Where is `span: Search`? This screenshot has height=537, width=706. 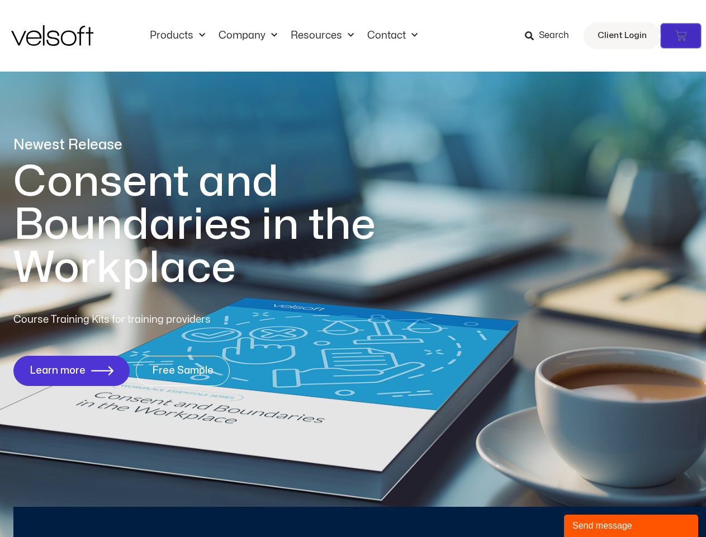
span: Search is located at coordinates (554, 36).